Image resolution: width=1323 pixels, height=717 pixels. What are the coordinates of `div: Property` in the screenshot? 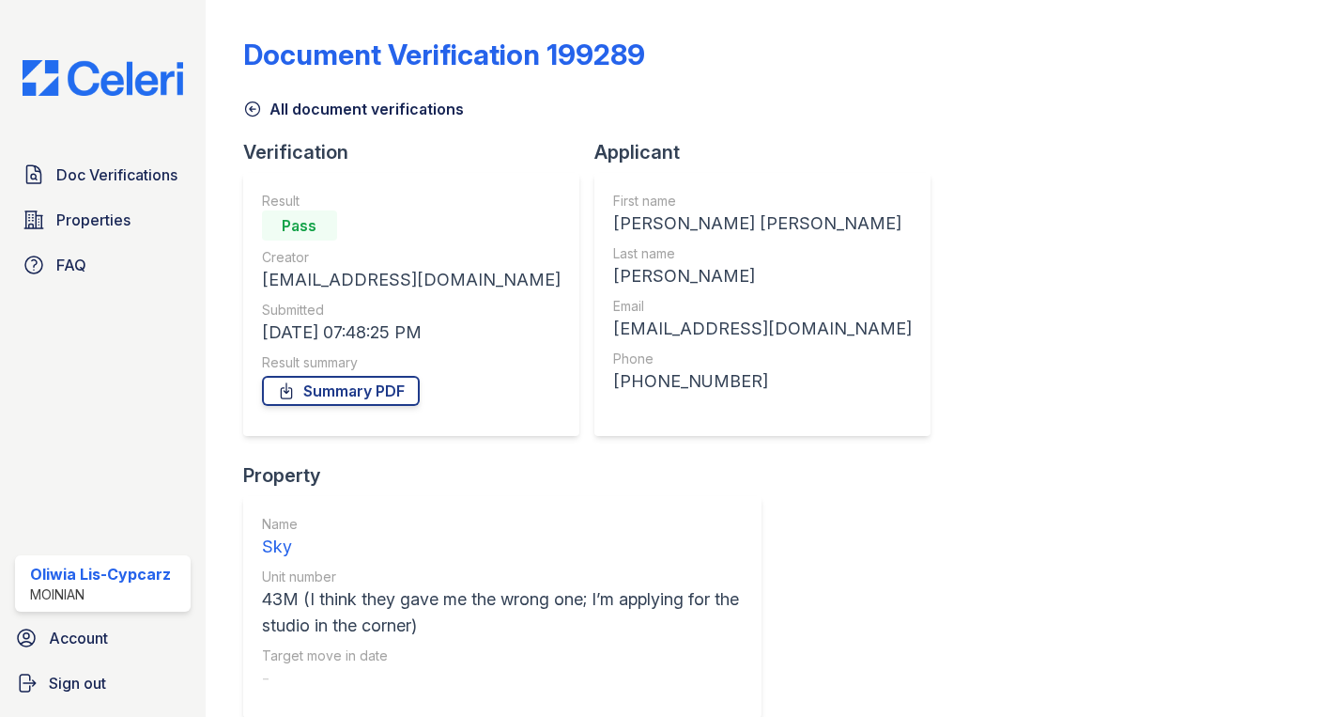 It's located at (510, 475).